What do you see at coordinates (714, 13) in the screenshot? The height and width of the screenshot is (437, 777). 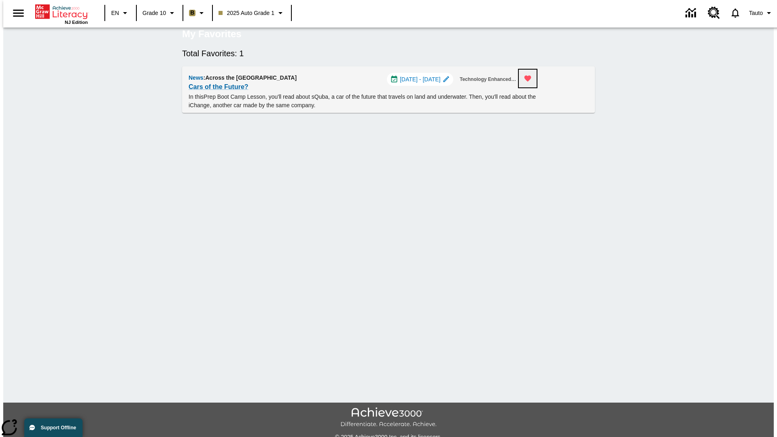 I see `a: Resource Center, Will open in new tab` at bounding box center [714, 13].